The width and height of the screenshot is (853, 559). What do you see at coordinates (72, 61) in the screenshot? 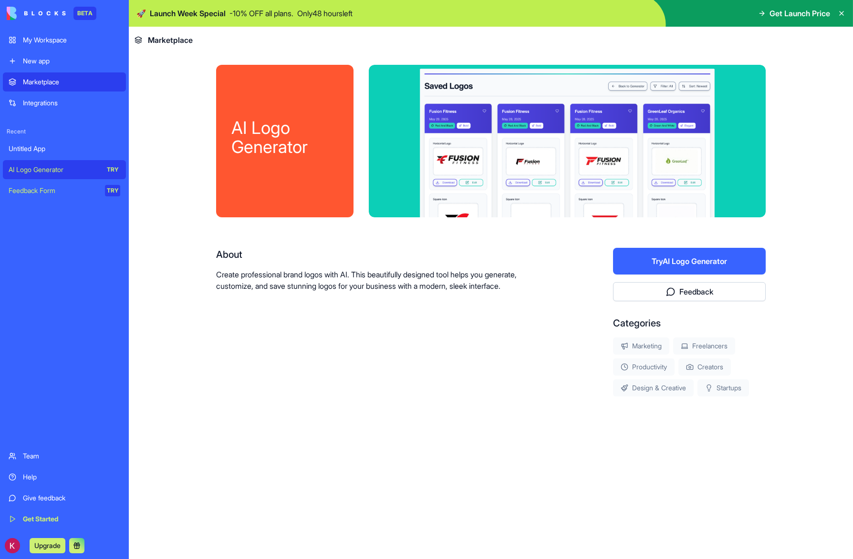
I see `div: New app` at bounding box center [72, 61].